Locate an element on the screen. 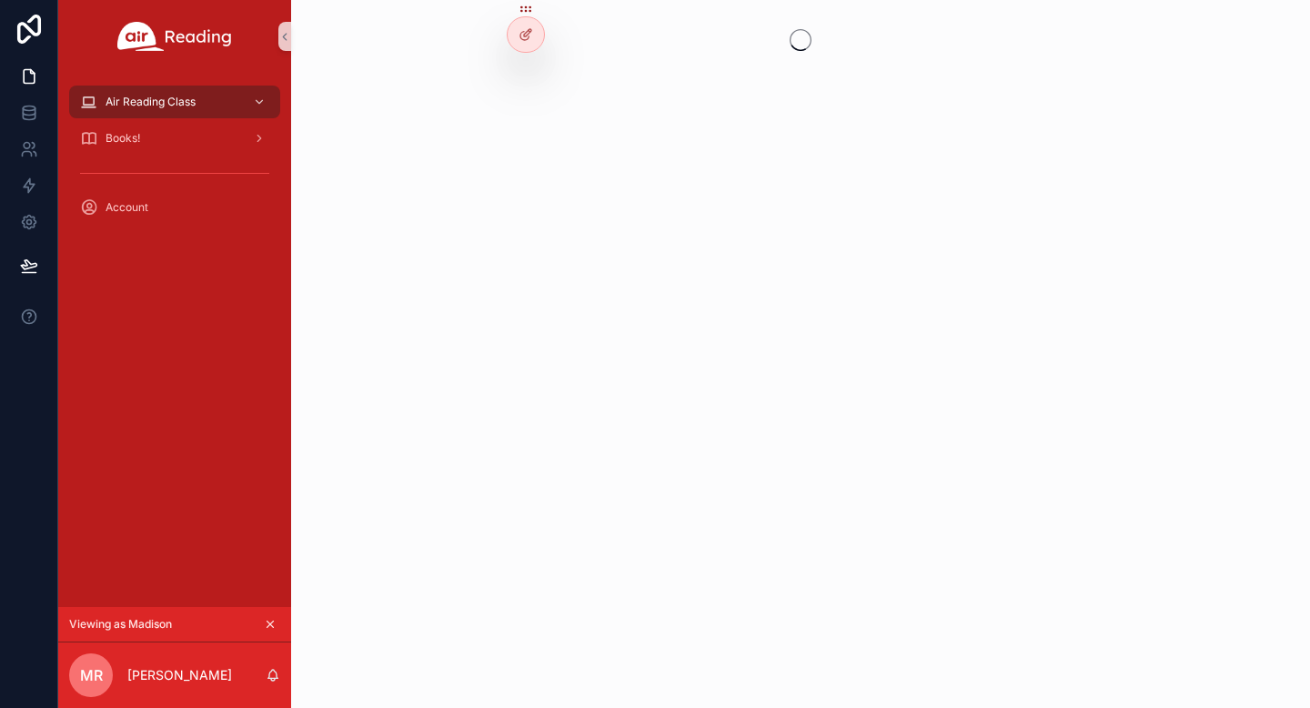 Image resolution: width=1310 pixels, height=708 pixels. img: App logo is located at coordinates (175, 36).